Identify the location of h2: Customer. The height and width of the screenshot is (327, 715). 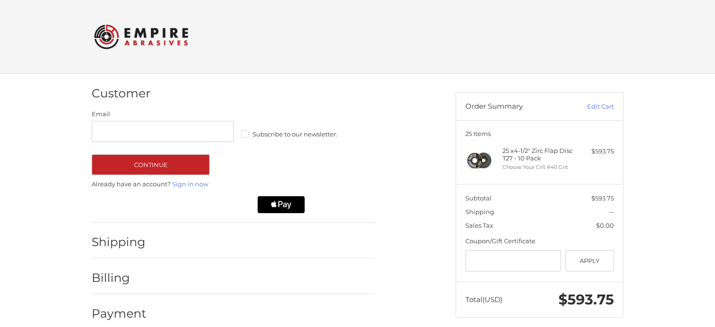
(121, 93).